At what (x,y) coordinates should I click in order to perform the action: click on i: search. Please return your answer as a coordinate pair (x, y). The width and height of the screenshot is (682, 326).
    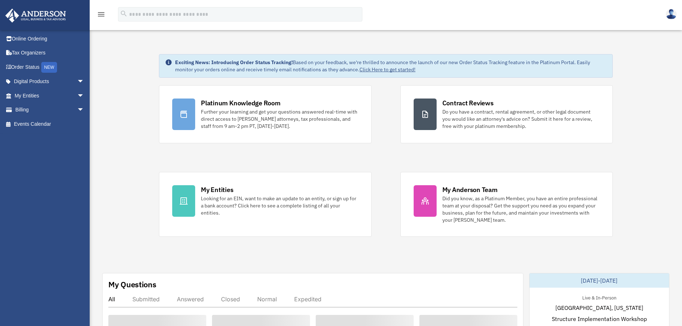
    Looking at the image, I should click on (124, 14).